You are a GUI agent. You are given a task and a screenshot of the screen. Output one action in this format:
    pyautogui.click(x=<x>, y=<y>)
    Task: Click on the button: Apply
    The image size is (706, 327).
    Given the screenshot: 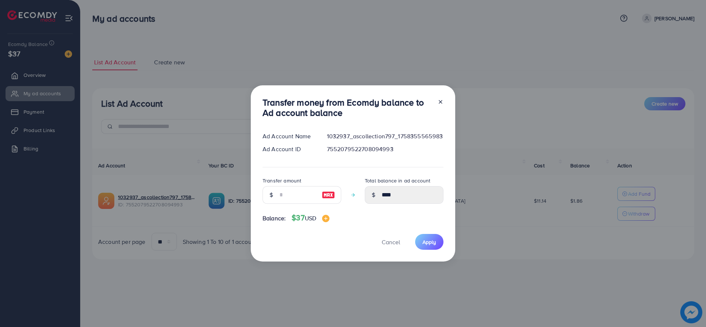 What is the action you would take?
    pyautogui.click(x=429, y=242)
    